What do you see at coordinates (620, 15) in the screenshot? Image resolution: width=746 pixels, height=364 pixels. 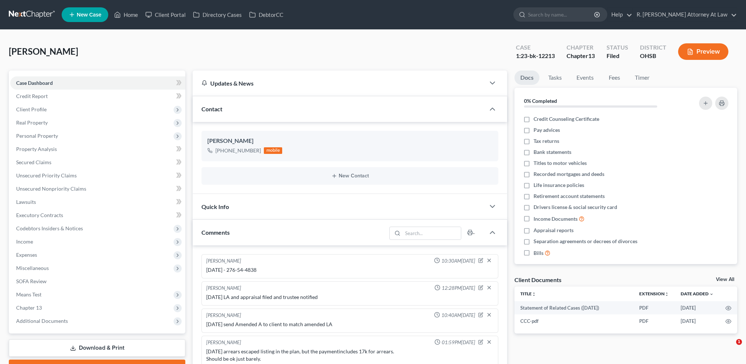 I see `a: Help` at bounding box center [620, 15].